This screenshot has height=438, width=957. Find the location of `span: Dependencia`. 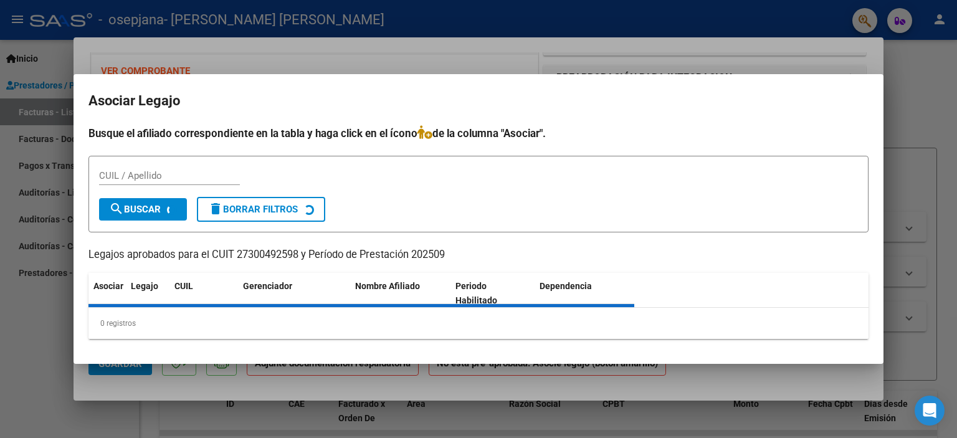

span: Dependencia is located at coordinates (566, 286).